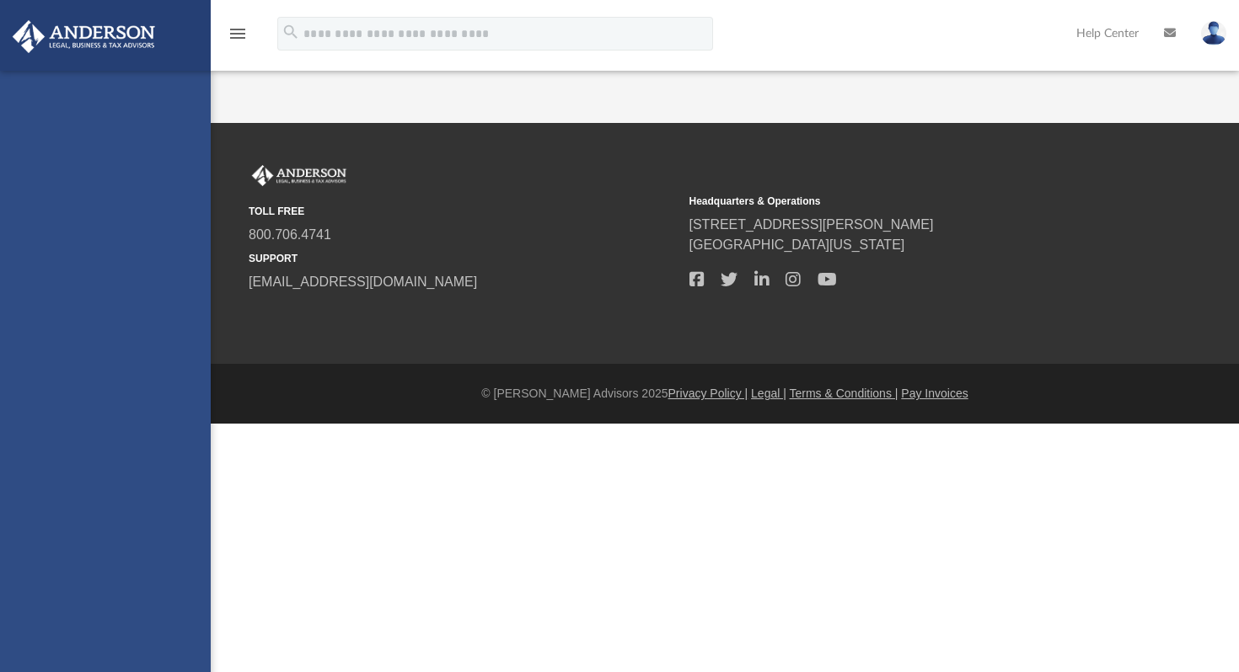 This screenshot has width=1239, height=672. Describe the element at coordinates (708, 393) in the screenshot. I see `a: Privacy Policy |` at that location.